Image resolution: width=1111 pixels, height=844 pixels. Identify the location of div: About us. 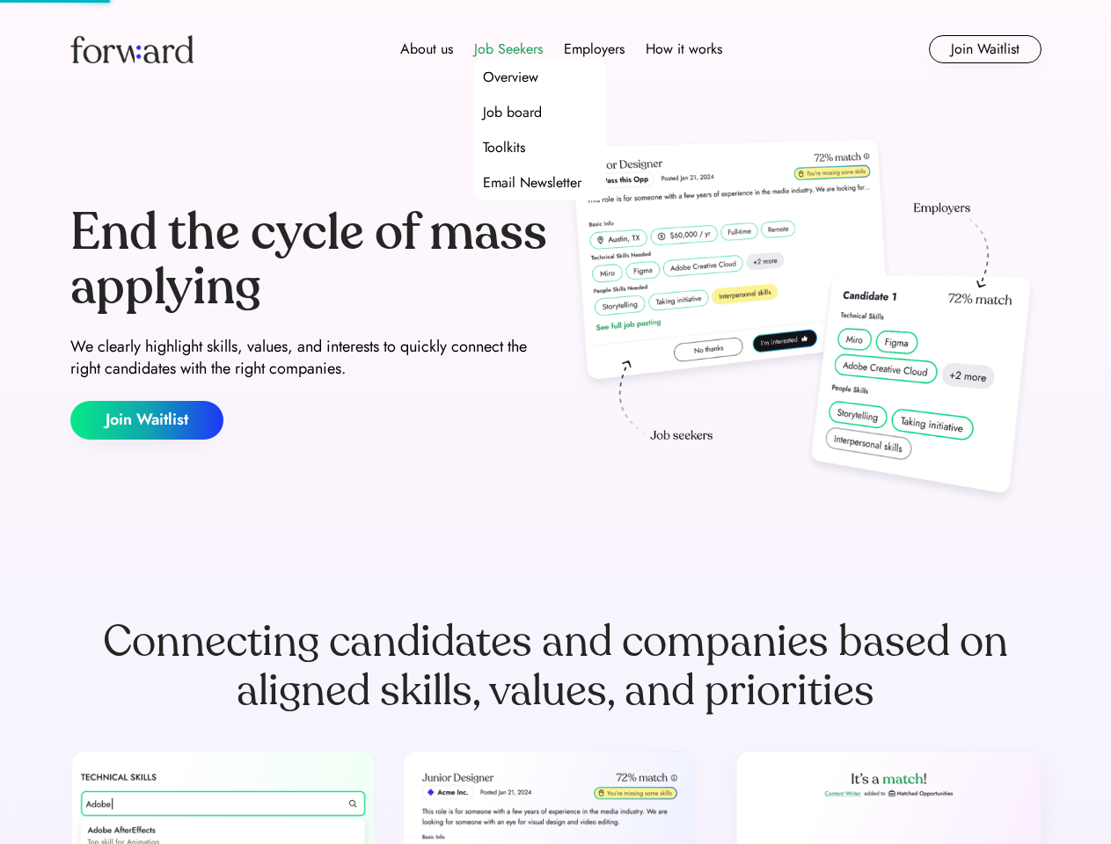
(427, 49).